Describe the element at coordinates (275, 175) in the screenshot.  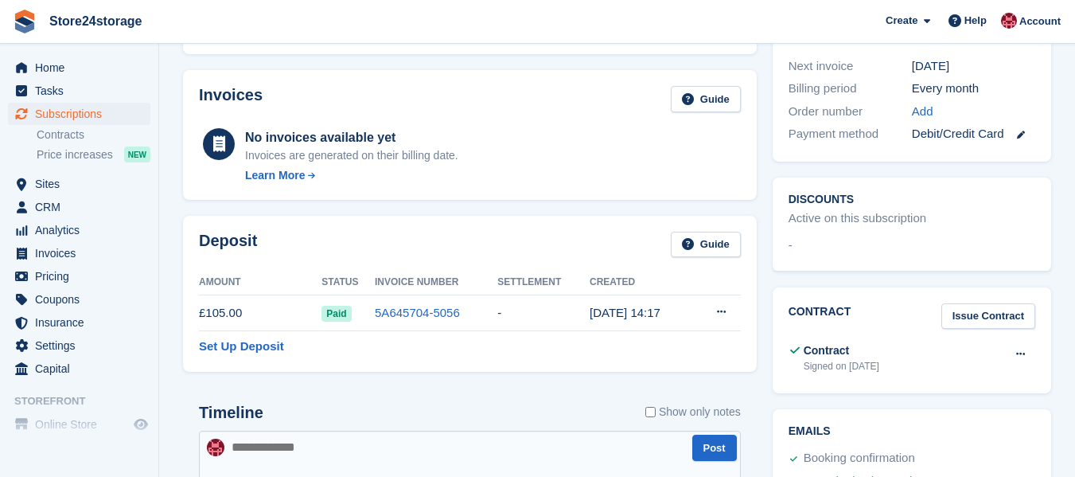
I see `div: Learn More` at that location.